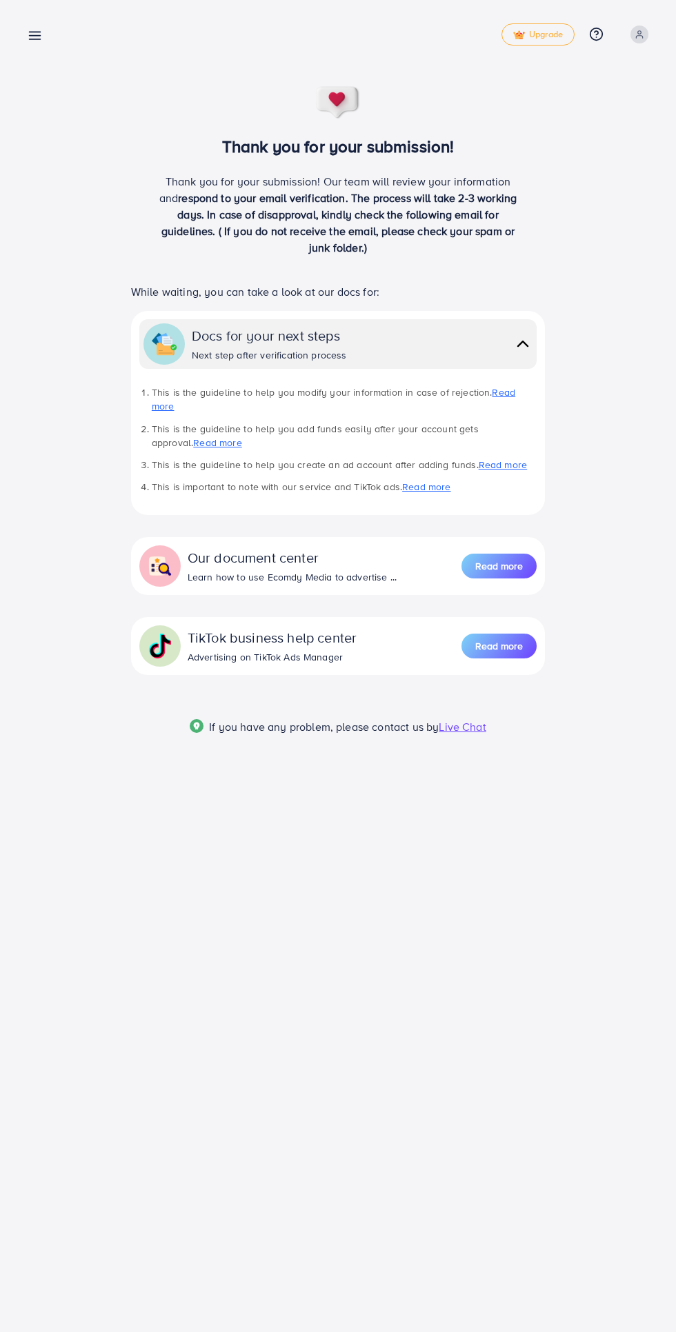 The height and width of the screenshot is (1332, 676). What do you see at coordinates (272, 657) in the screenshot?
I see `div: Advertising on TikTok Ads Manager` at bounding box center [272, 657].